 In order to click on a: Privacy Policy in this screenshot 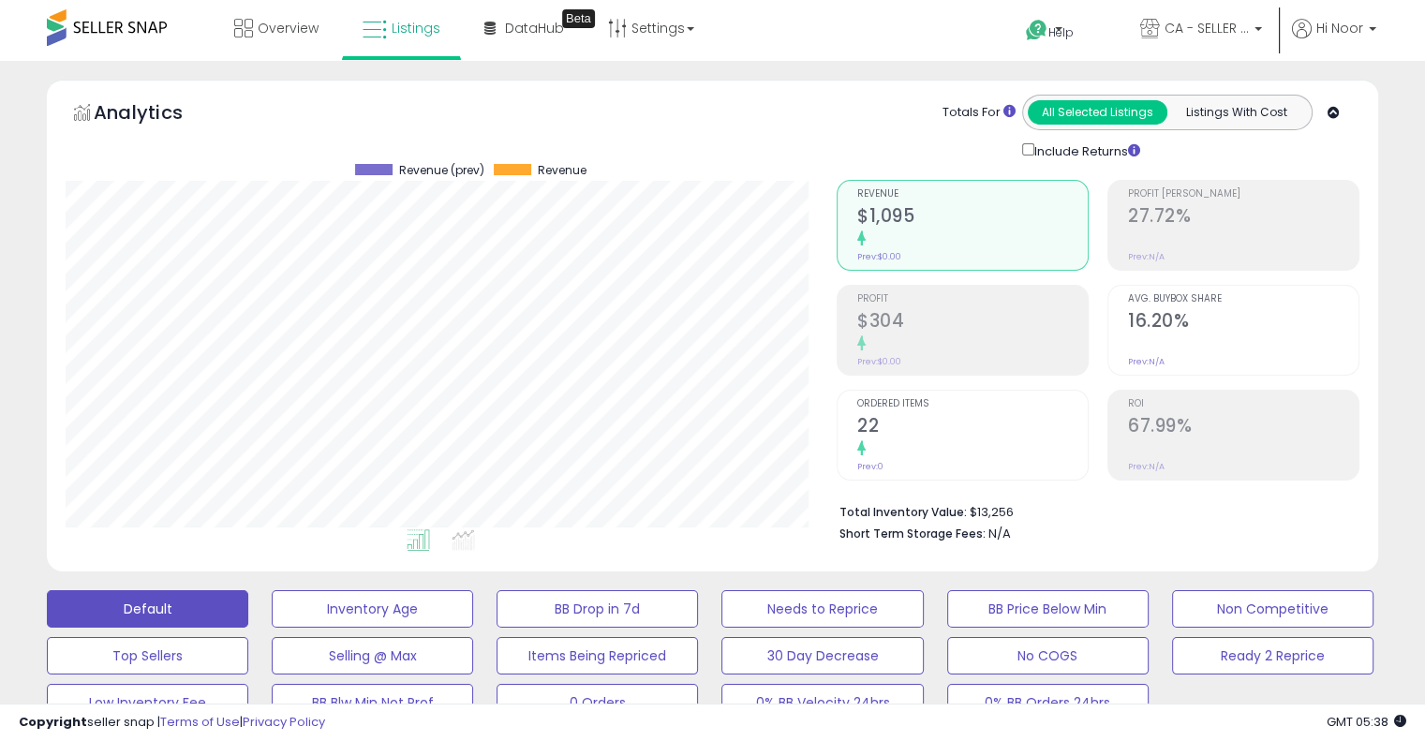, I will do `click(284, 721)`.